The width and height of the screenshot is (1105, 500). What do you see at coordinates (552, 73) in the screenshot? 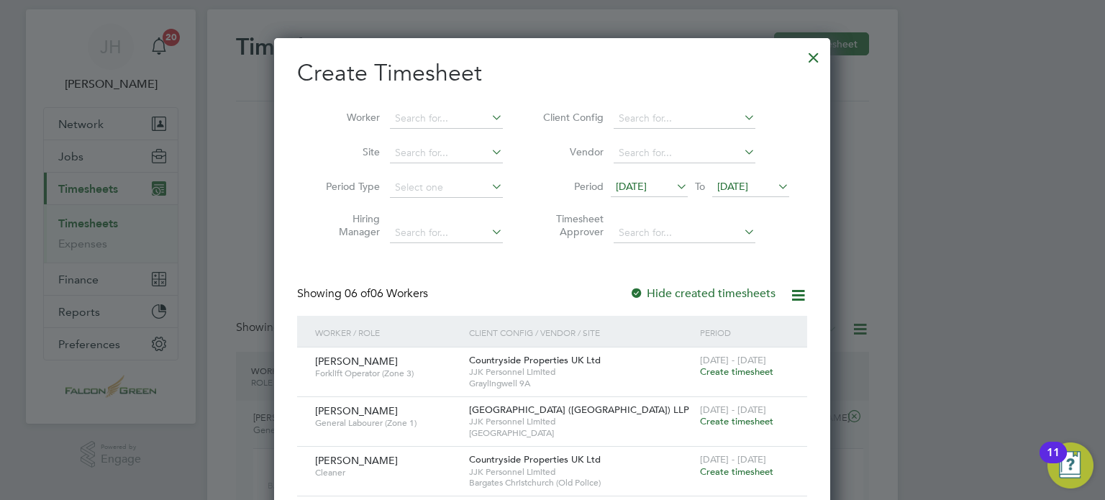
I see `h2: Create Timesheet` at bounding box center [552, 73].